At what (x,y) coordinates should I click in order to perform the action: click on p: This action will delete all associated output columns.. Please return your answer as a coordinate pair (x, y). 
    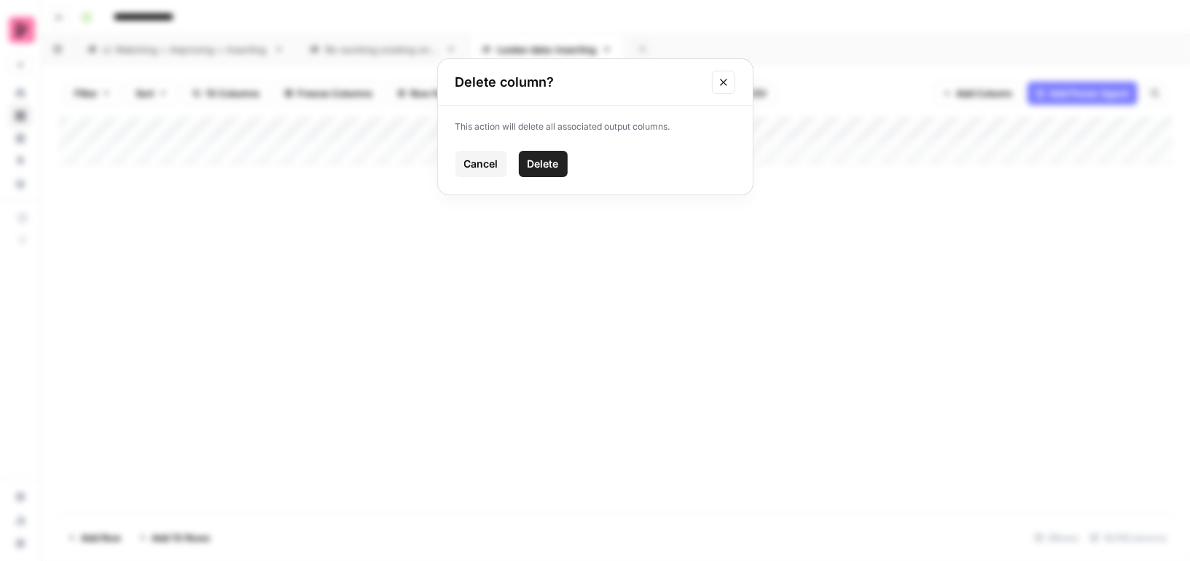
    Looking at the image, I should click on (595, 127).